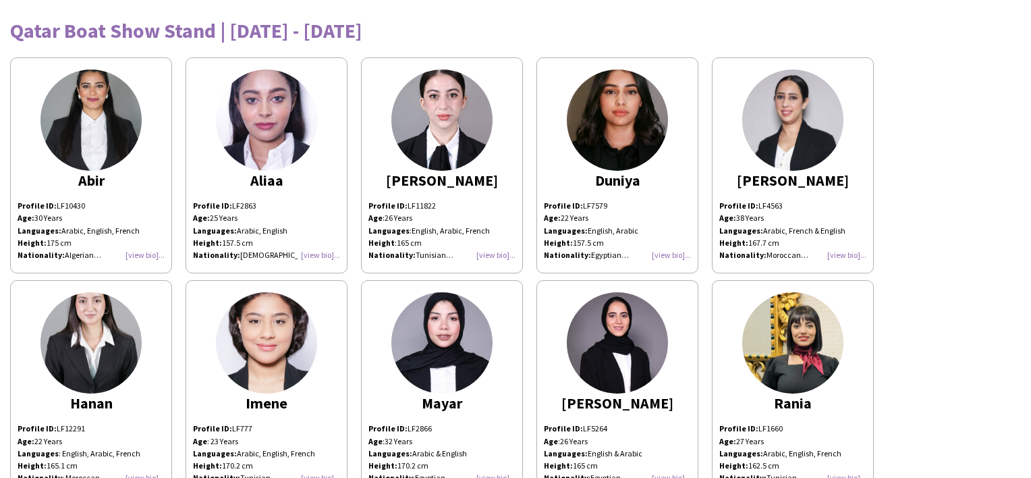 Image resolution: width=1031 pixels, height=478 pixels. I want to click on div: Aliaa, so click(267, 180).